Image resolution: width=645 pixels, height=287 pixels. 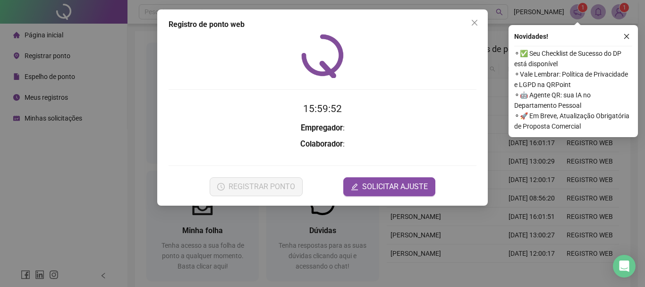 I want to click on time: 15:59:52, so click(x=323, y=109).